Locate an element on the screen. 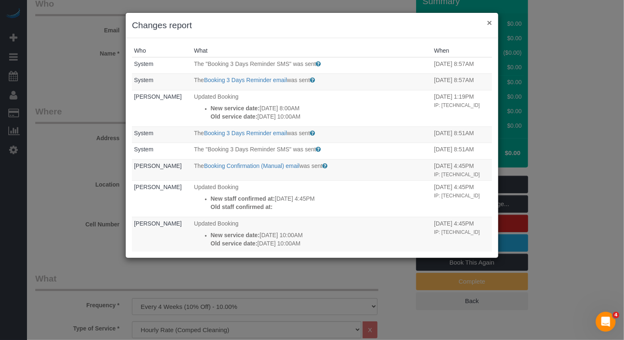 The height and width of the screenshot is (340, 624). th: Who is located at coordinates (162, 51).